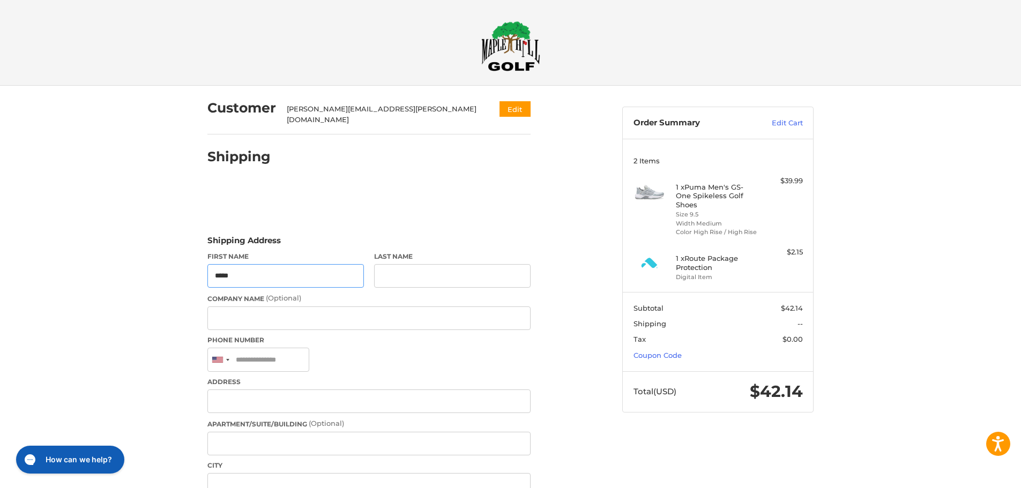 The height and width of the screenshot is (488, 1021). I want to click on label: Phone Number, so click(369, 340).